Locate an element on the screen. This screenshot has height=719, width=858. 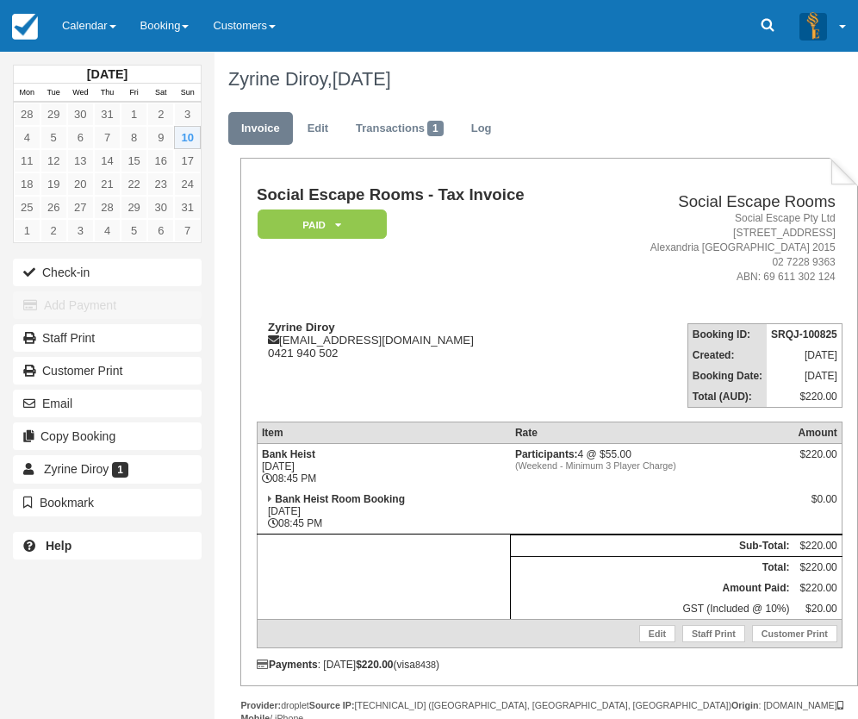
a: 20 is located at coordinates (80, 184).